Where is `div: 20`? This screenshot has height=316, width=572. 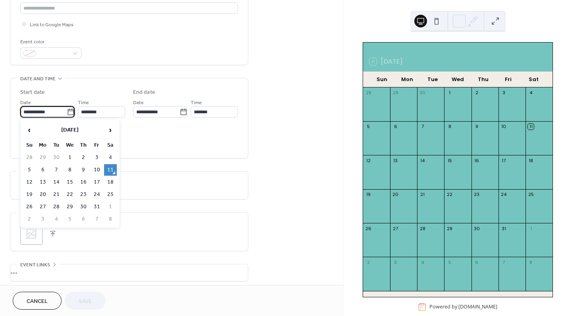
div: 20 is located at coordinates (395, 194).